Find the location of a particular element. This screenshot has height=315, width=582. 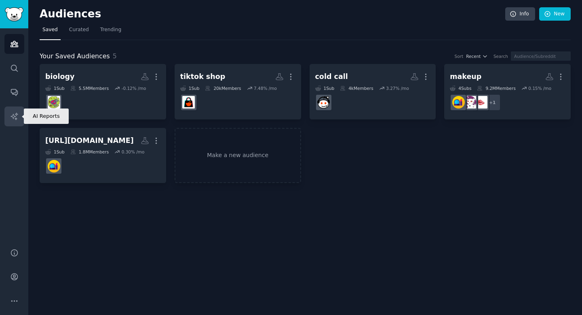

div: Sort is located at coordinates (459, 56).